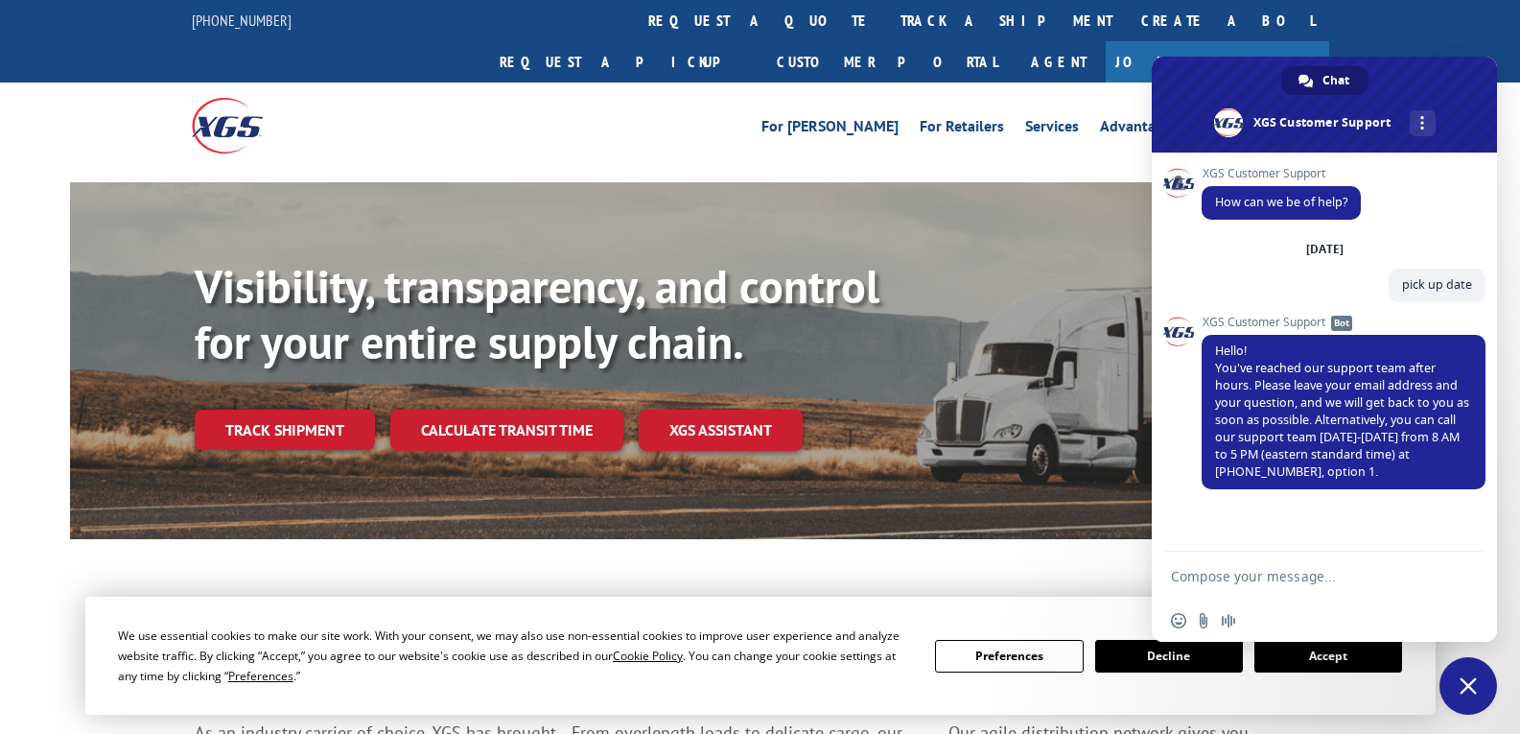 This screenshot has width=1520, height=734. I want to click on button: Accept, so click(1328, 656).